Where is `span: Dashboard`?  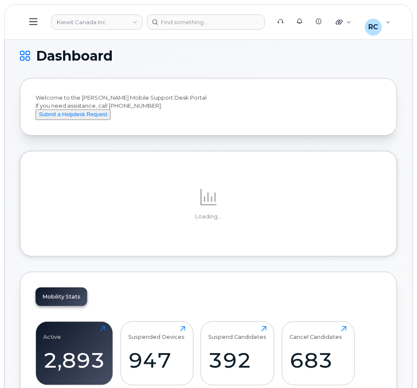
span: Dashboard is located at coordinates (74, 56).